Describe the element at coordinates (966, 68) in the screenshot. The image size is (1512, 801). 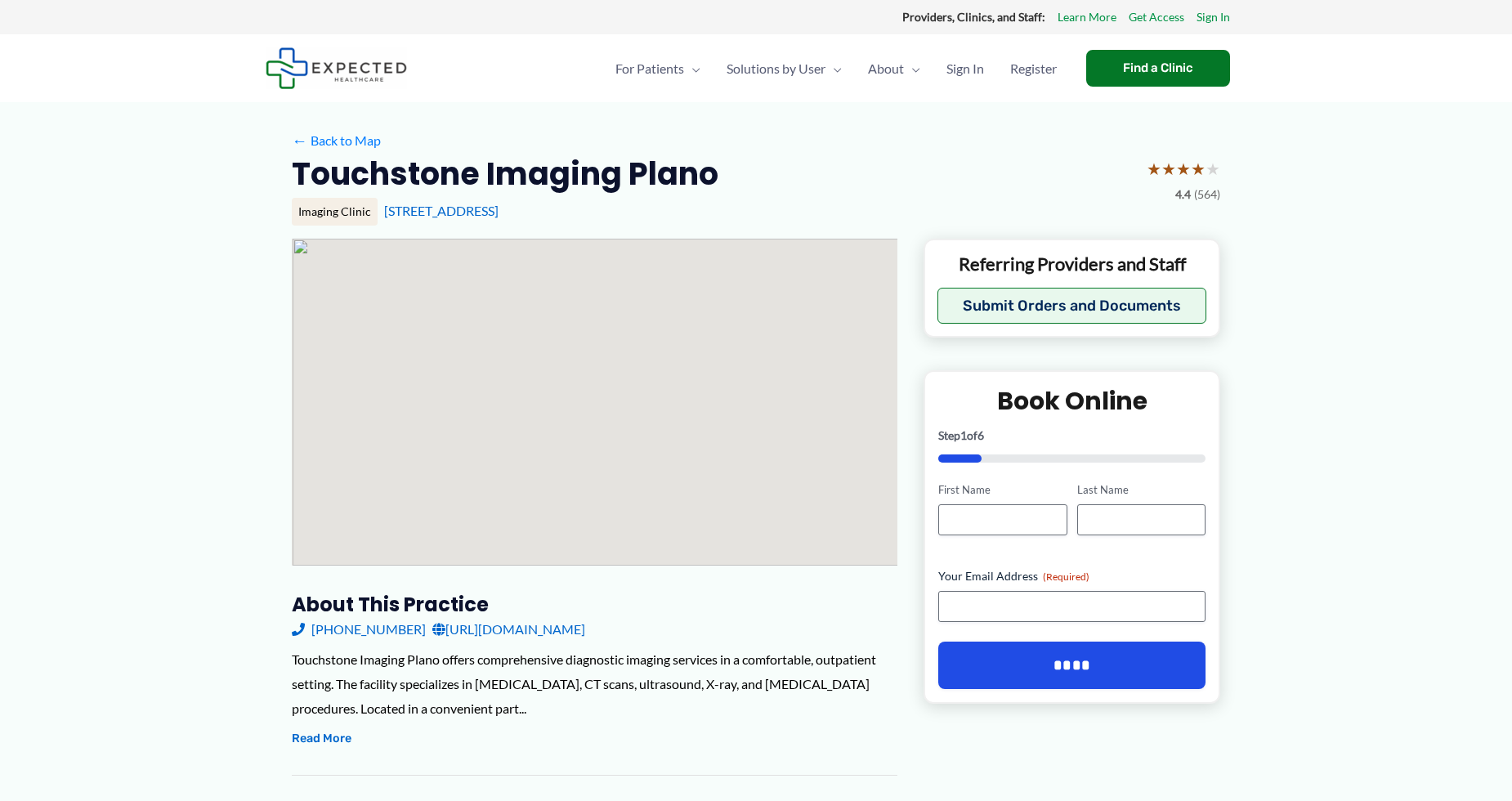
I see `span: Sign In` at that location.